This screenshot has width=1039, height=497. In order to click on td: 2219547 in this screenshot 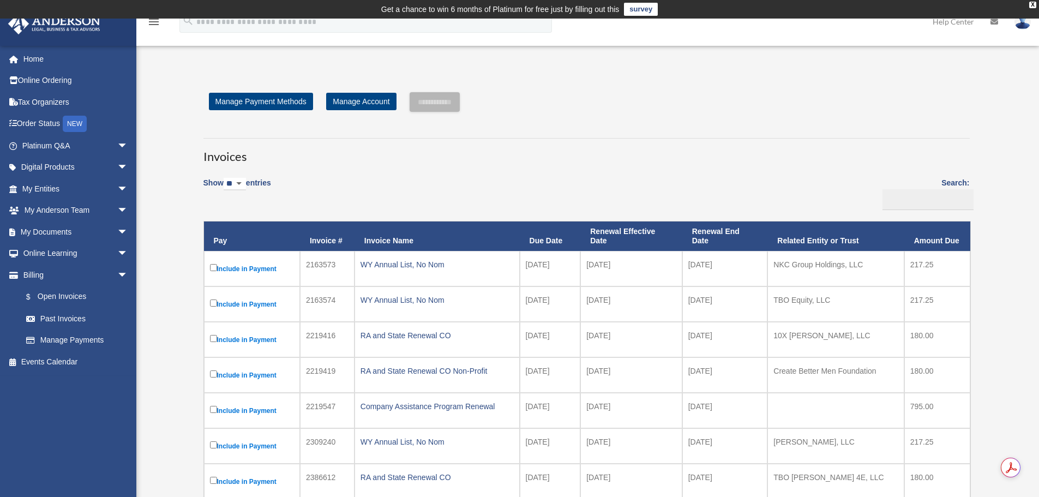, I will do `click(327, 410)`.